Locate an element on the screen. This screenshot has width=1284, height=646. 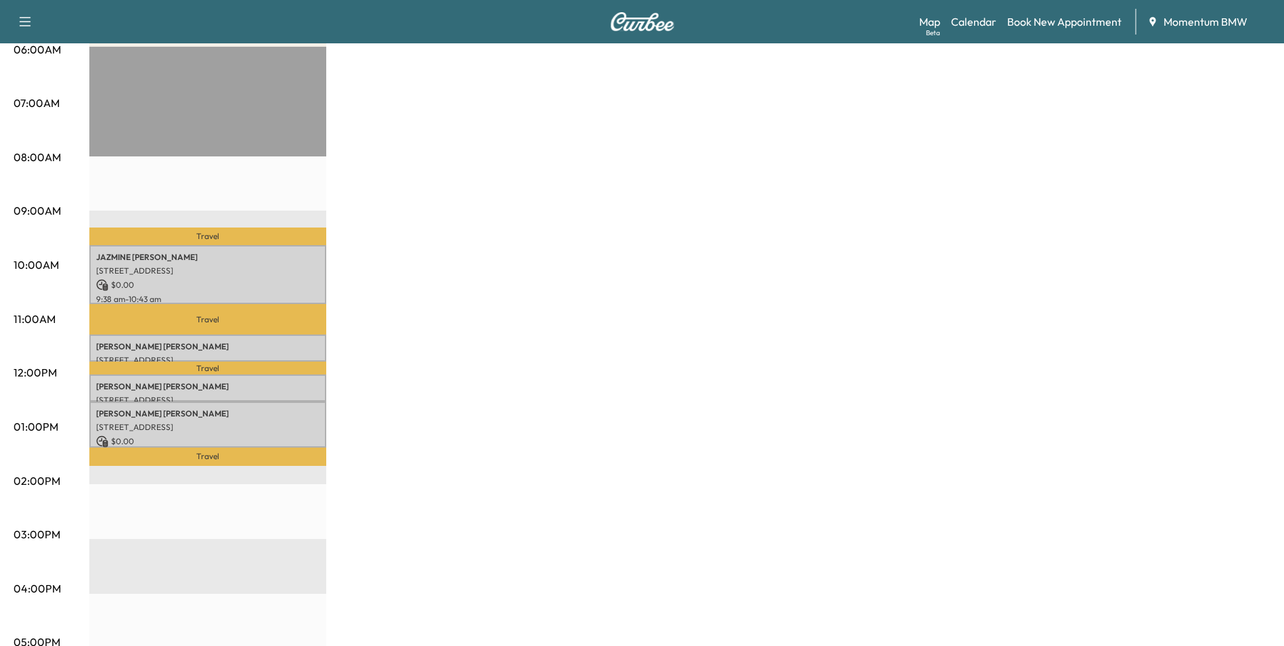
div: Beta is located at coordinates (933, 32).